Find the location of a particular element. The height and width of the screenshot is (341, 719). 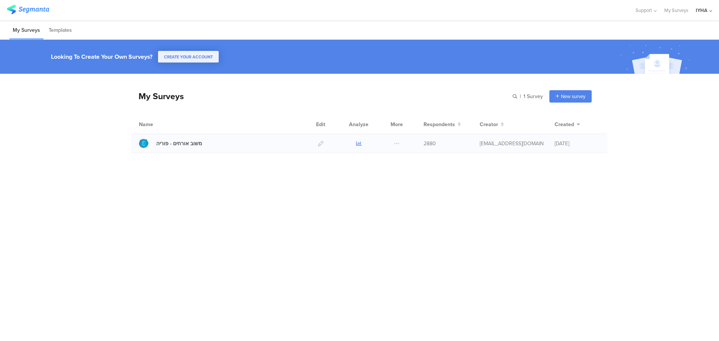

div: Name is located at coordinates (161, 124).